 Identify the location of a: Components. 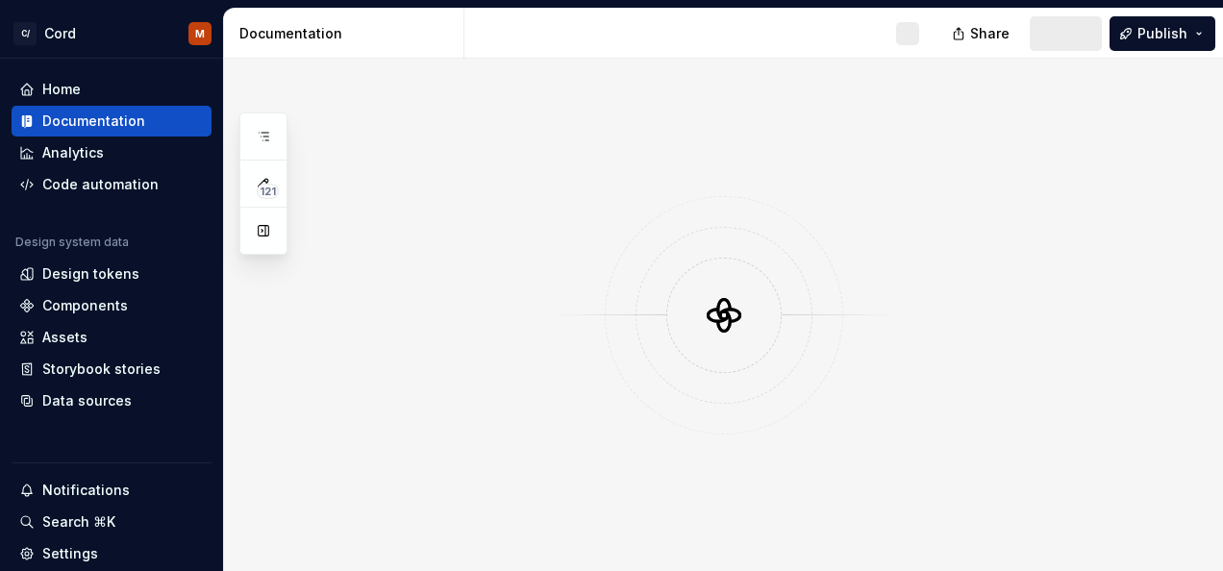
(112, 306).